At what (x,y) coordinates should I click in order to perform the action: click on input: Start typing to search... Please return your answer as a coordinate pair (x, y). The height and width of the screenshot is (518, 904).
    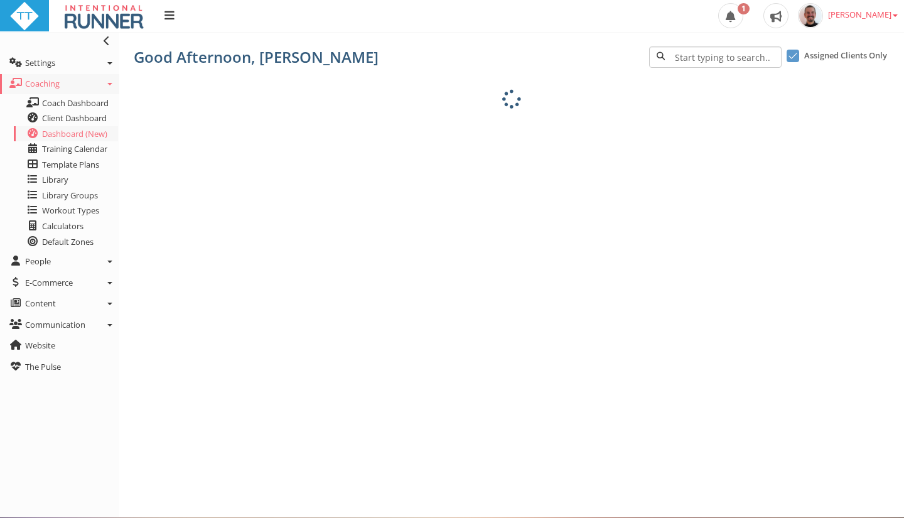
    Looking at the image, I should click on (715, 57).